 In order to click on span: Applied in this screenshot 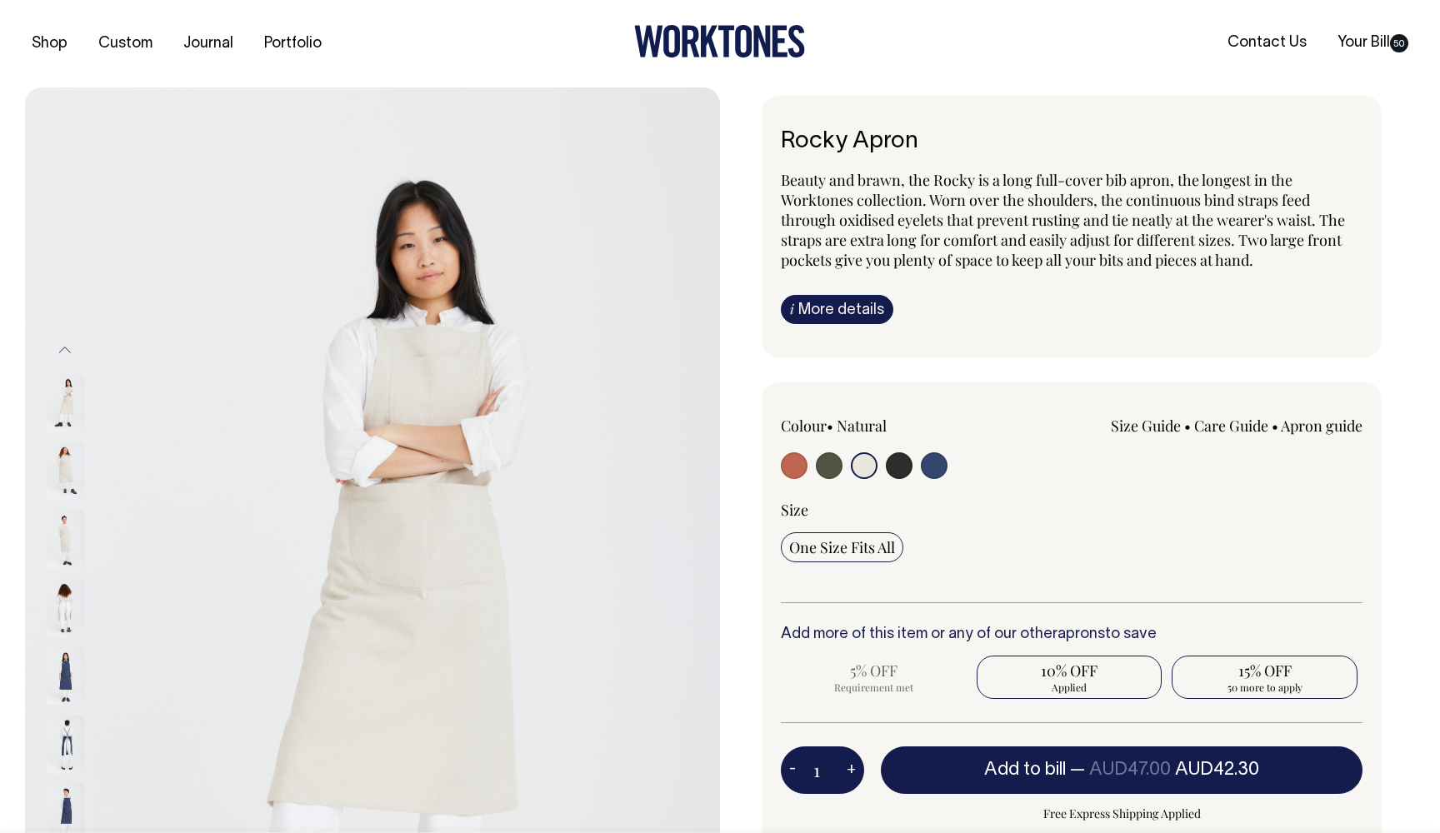, I will do `click(1069, 687)`.